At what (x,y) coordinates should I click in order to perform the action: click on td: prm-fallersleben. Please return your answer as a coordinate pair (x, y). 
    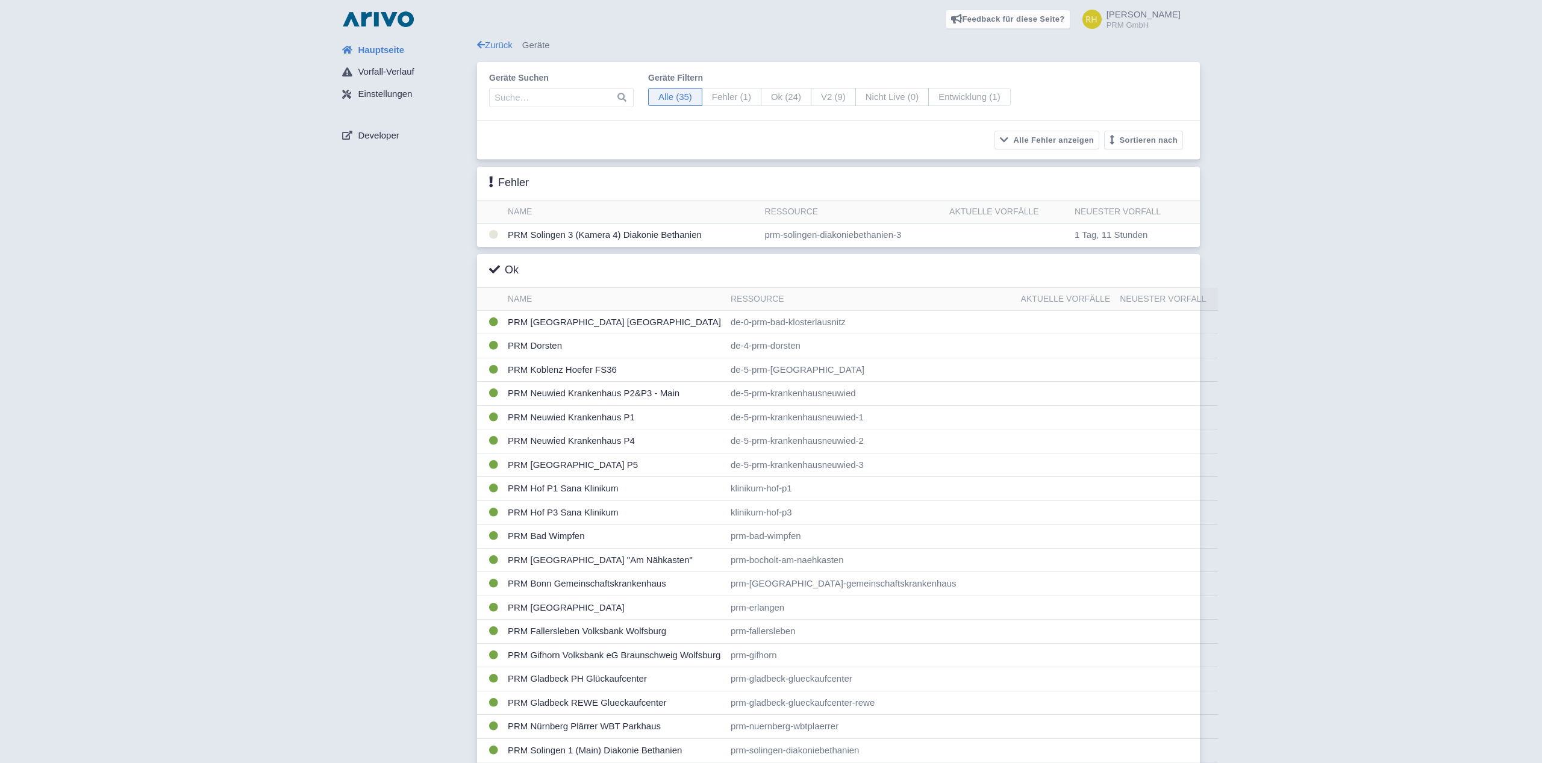
    Looking at the image, I should click on (871, 632).